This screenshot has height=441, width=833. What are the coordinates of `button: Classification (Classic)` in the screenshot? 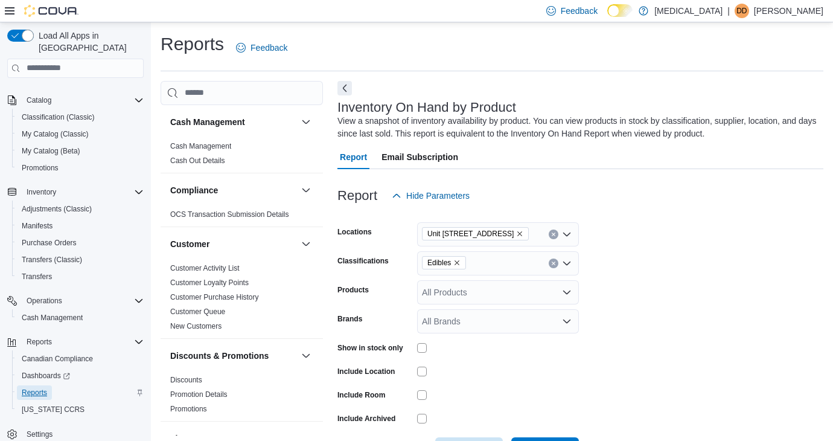 It's located at (80, 117).